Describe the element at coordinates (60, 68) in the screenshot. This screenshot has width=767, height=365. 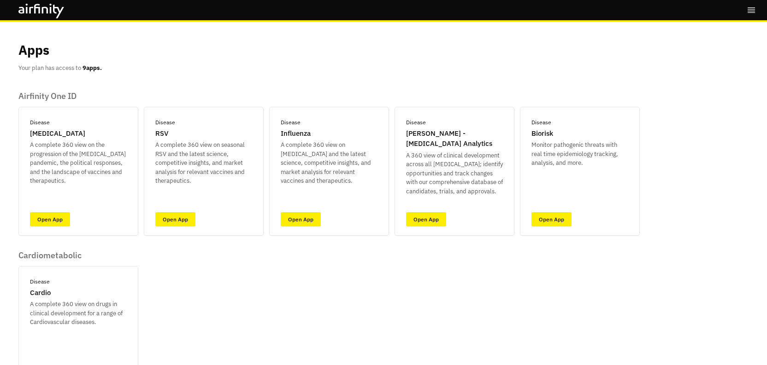
I see `p: Your plan has access to` at that location.